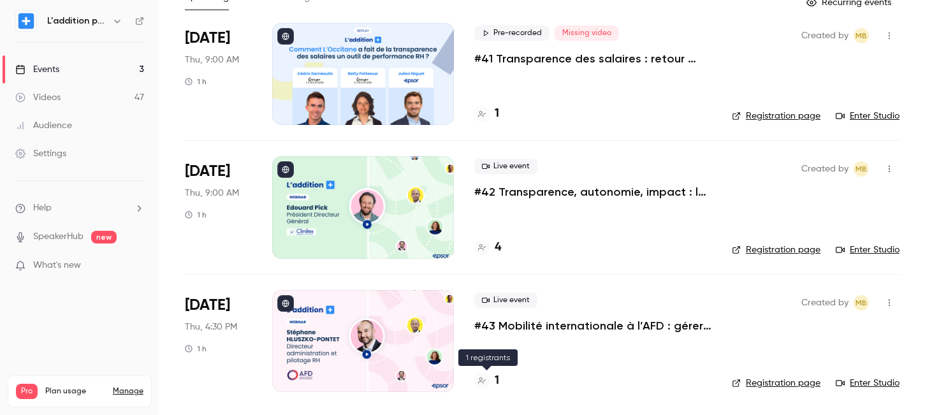  Describe the element at coordinates (593, 326) in the screenshot. I see `a: #43 Mobilité internationale à l’AFD : gérer les talents au-delà des frontières` at that location.